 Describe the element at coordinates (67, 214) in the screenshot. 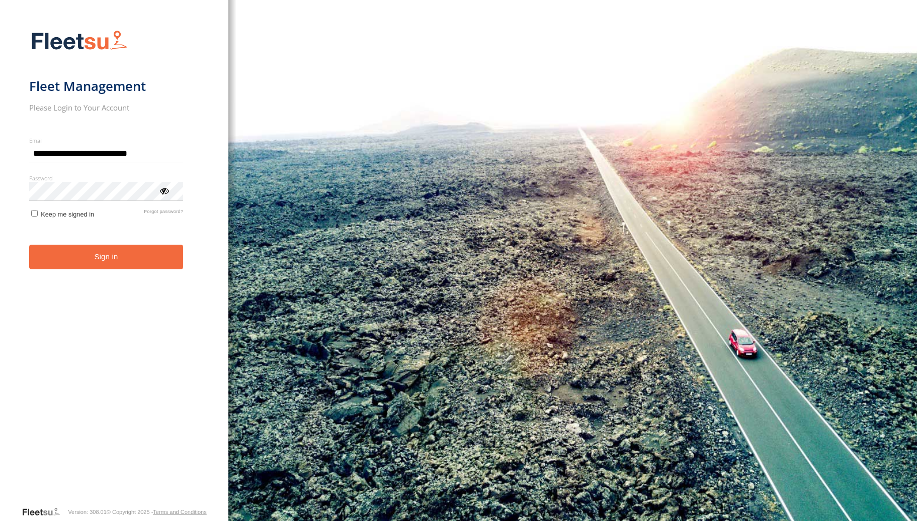

I see `span: Keep me signed in` at that location.